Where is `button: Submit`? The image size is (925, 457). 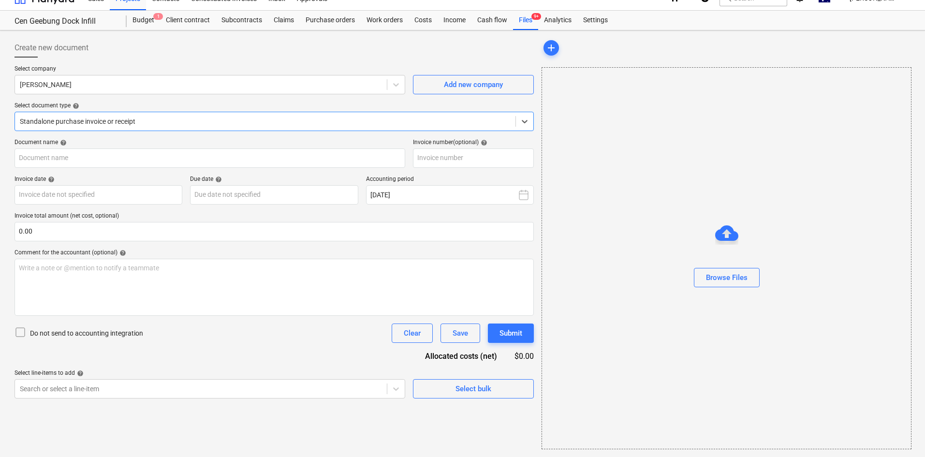 button: Submit is located at coordinates (510, 333).